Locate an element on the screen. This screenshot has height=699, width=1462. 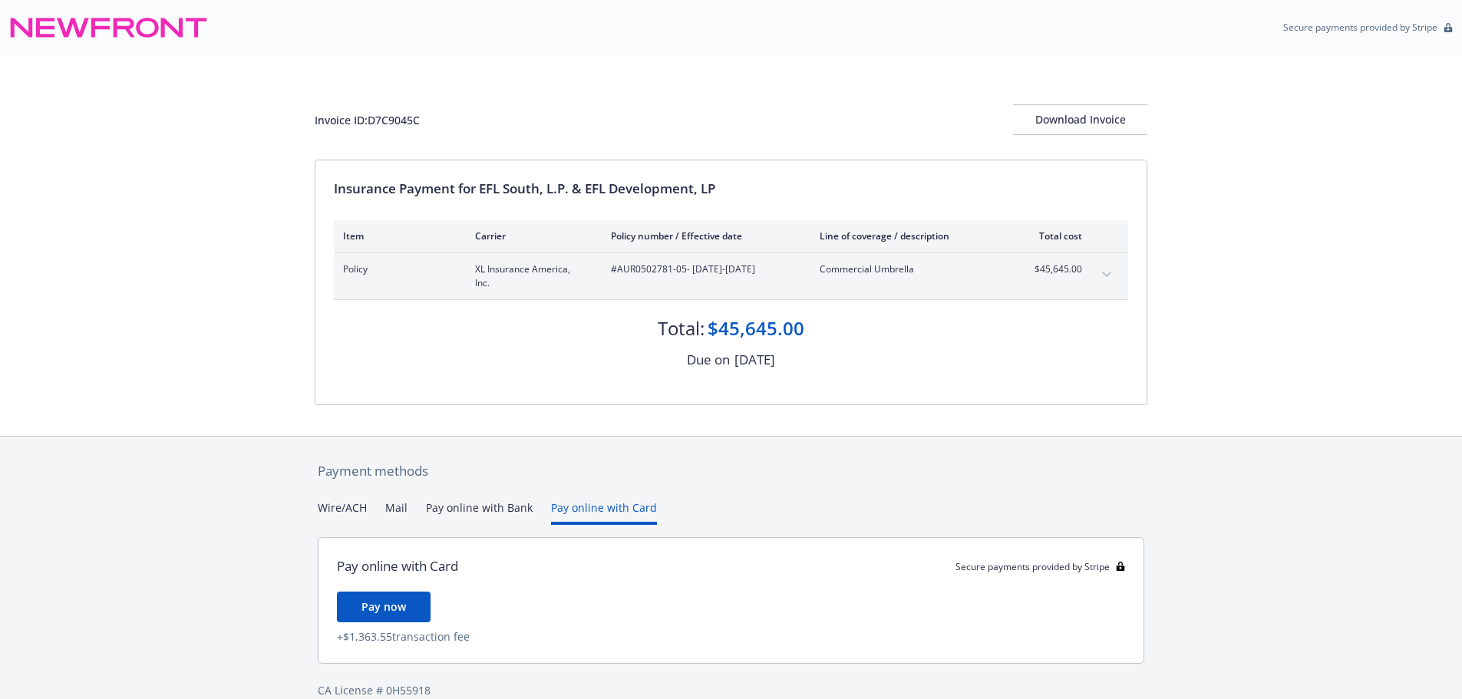
button: expand content is located at coordinates (1107, 275).